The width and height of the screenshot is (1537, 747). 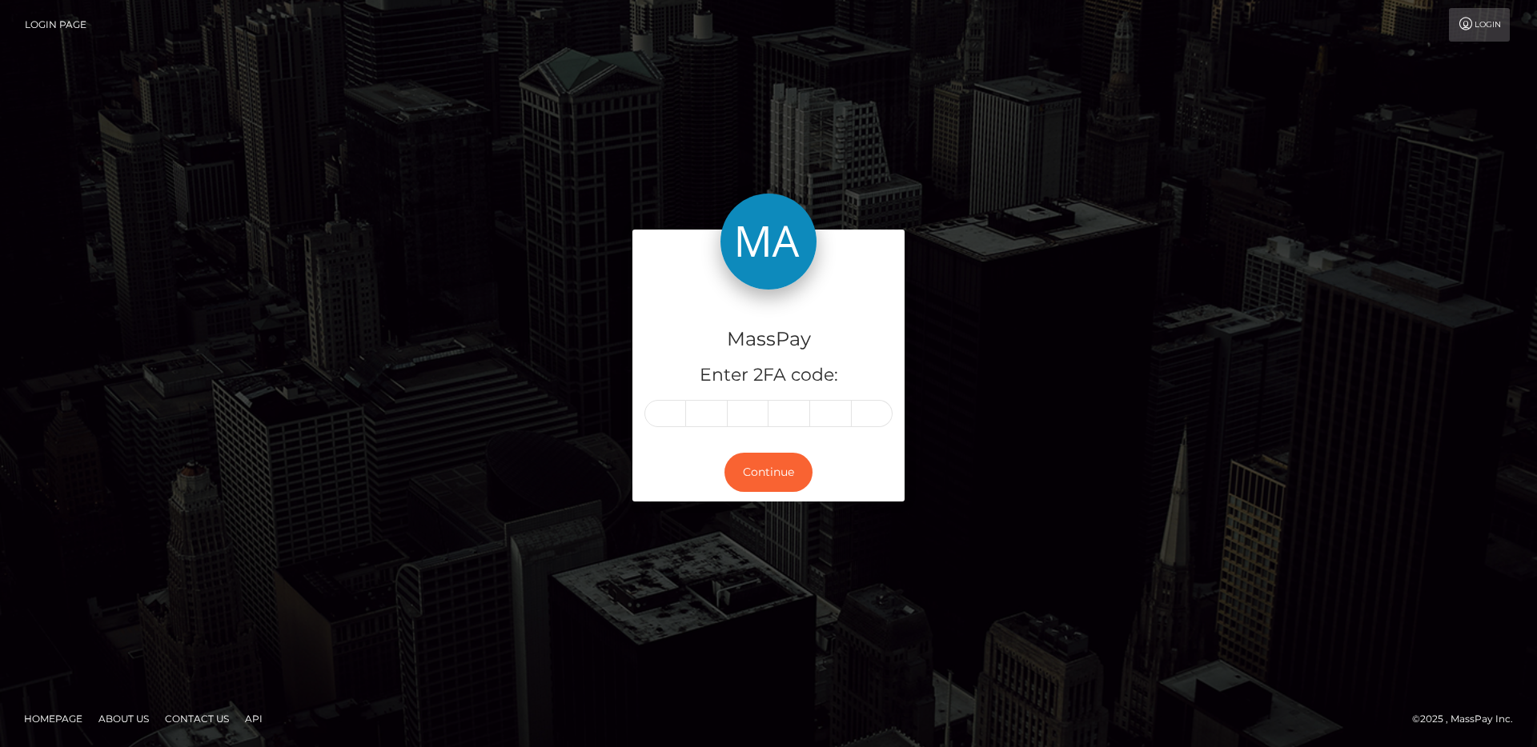 What do you see at coordinates (197, 719) in the screenshot?
I see `a: Contact Us` at bounding box center [197, 719].